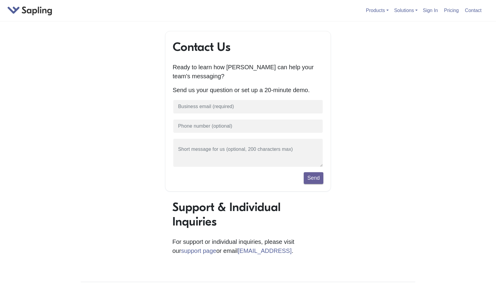  What do you see at coordinates (248, 47) in the screenshot?
I see `h1: Contact Us` at bounding box center [248, 47].